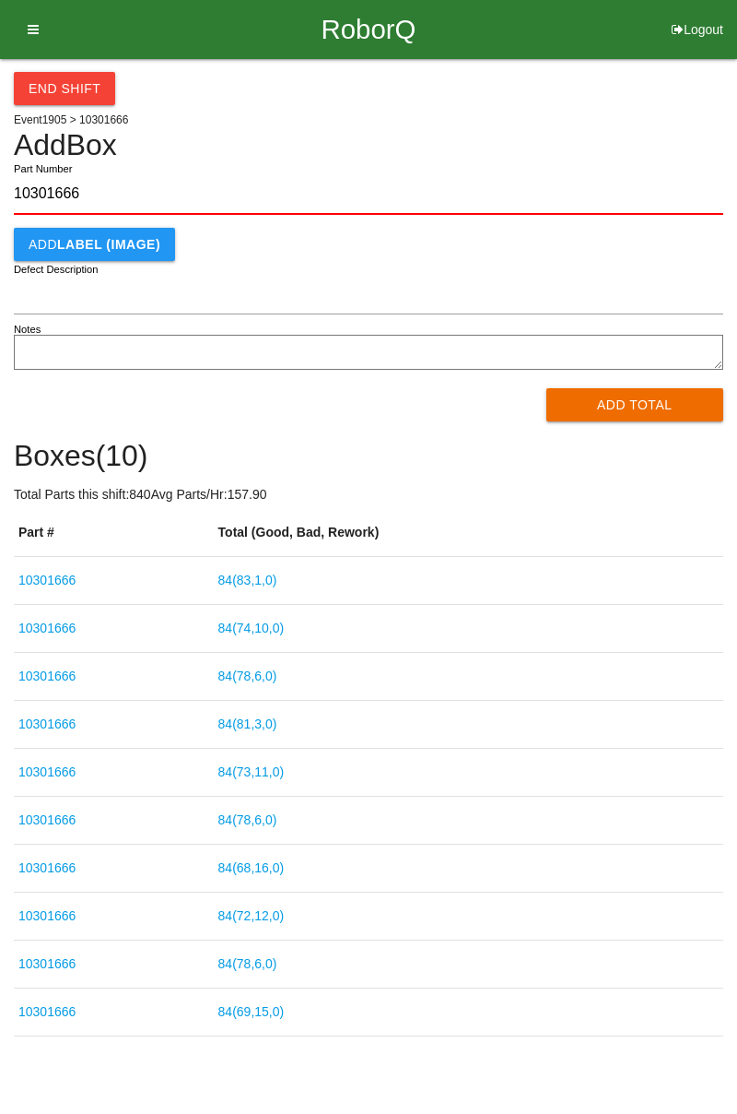  I want to click on h4: Add Box, so click(369, 145).